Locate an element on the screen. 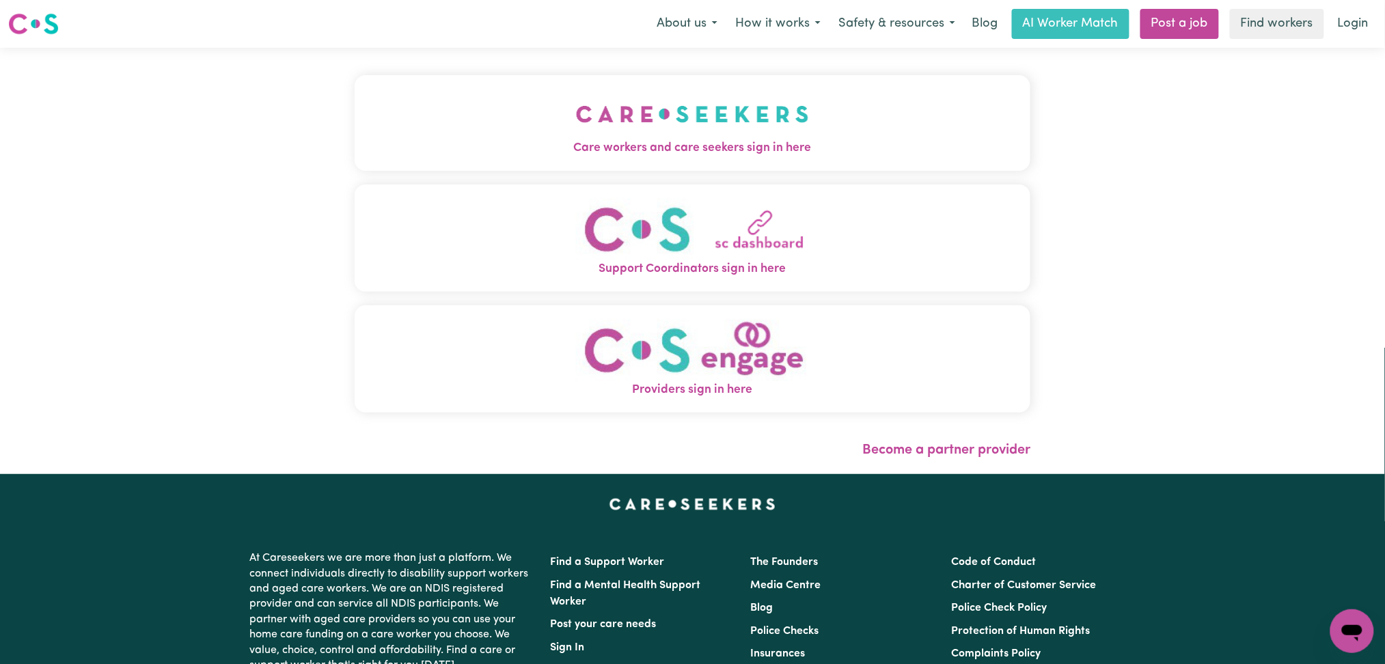 The height and width of the screenshot is (664, 1385). a: Sign In is located at coordinates (568, 648).